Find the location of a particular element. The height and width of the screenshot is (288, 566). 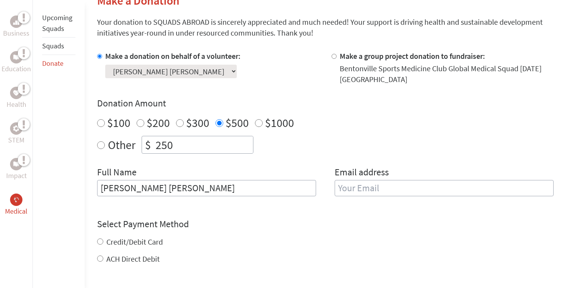

img: Health is located at coordinates (16, 92).